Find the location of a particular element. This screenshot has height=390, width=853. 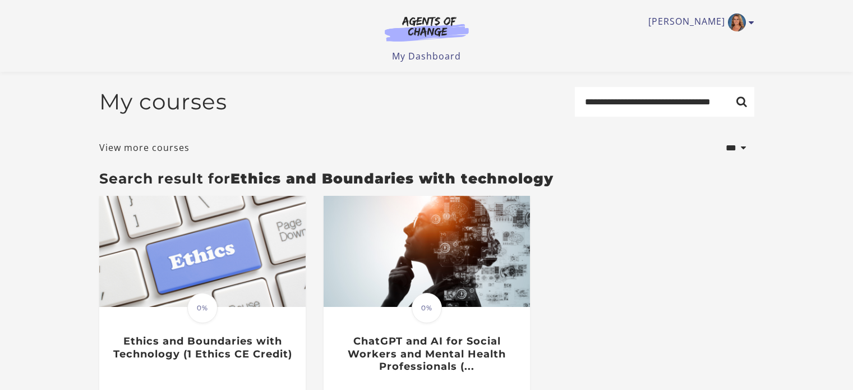

h2: My courses is located at coordinates (163, 102).